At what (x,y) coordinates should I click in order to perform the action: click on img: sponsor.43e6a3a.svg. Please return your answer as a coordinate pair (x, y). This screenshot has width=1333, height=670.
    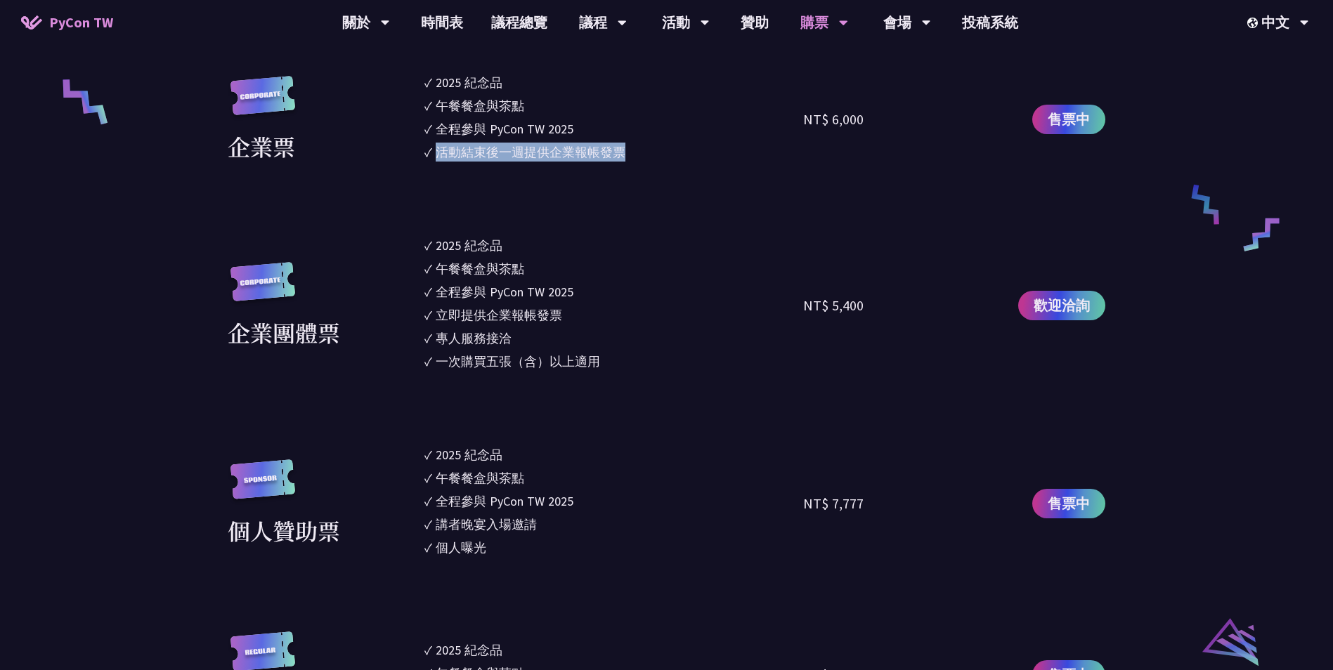
    Looking at the image, I should click on (263, 486).